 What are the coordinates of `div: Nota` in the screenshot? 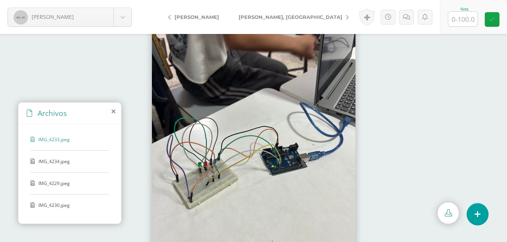 It's located at (465, 9).